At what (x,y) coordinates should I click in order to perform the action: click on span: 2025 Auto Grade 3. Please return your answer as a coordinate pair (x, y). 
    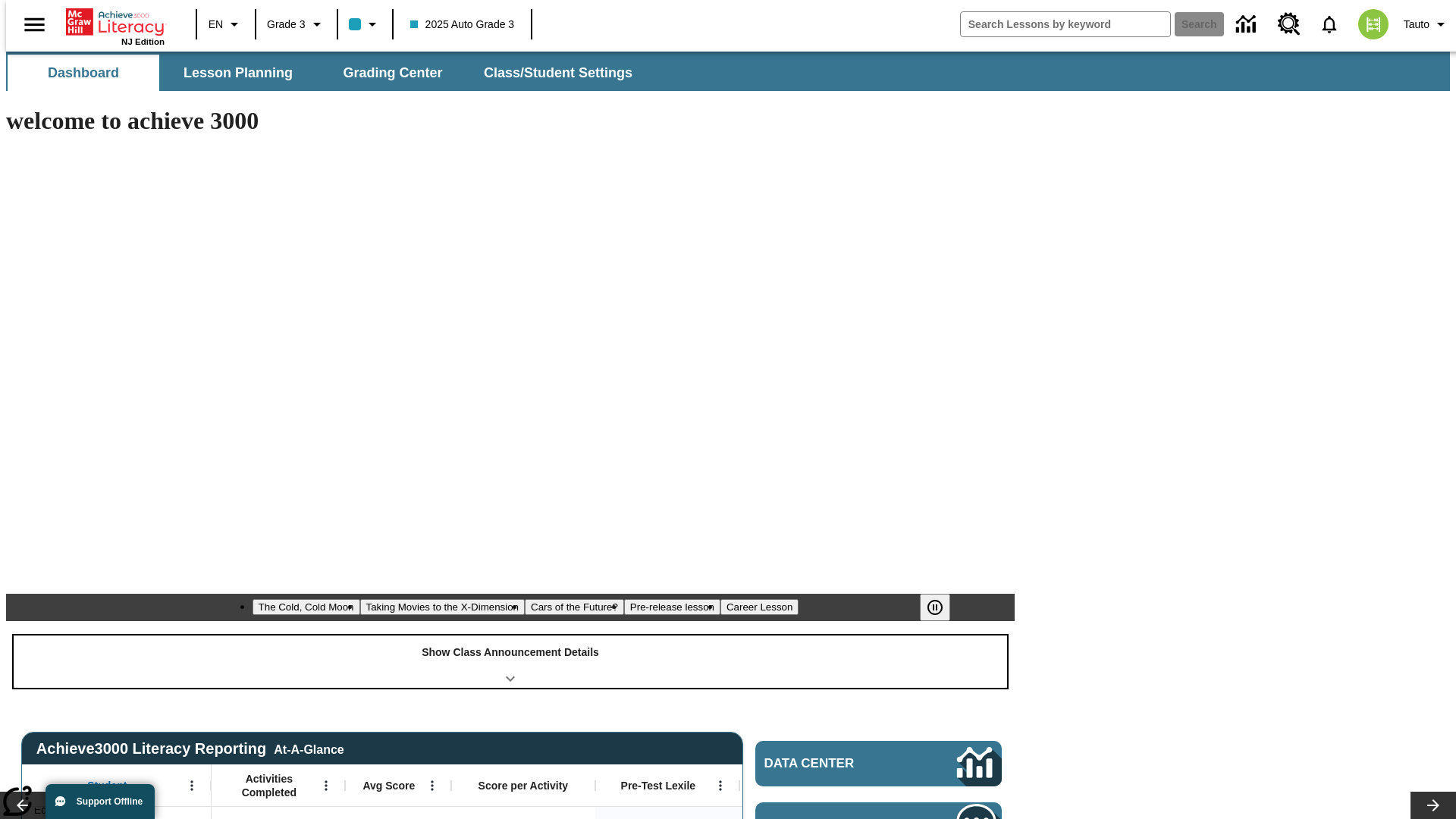
    Looking at the image, I should click on (462, 24).